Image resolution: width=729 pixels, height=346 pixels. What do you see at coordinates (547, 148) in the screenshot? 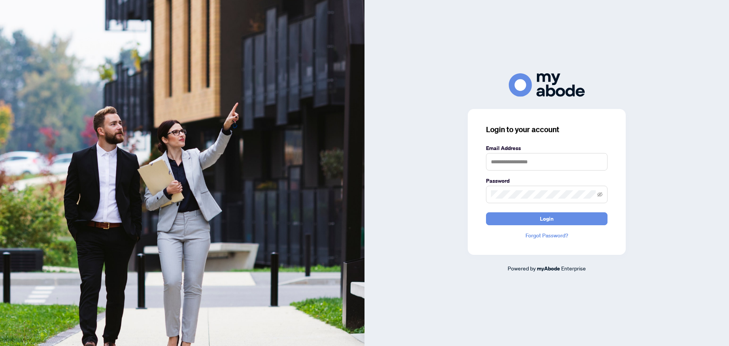
I see `label: Email Address` at bounding box center [547, 148].